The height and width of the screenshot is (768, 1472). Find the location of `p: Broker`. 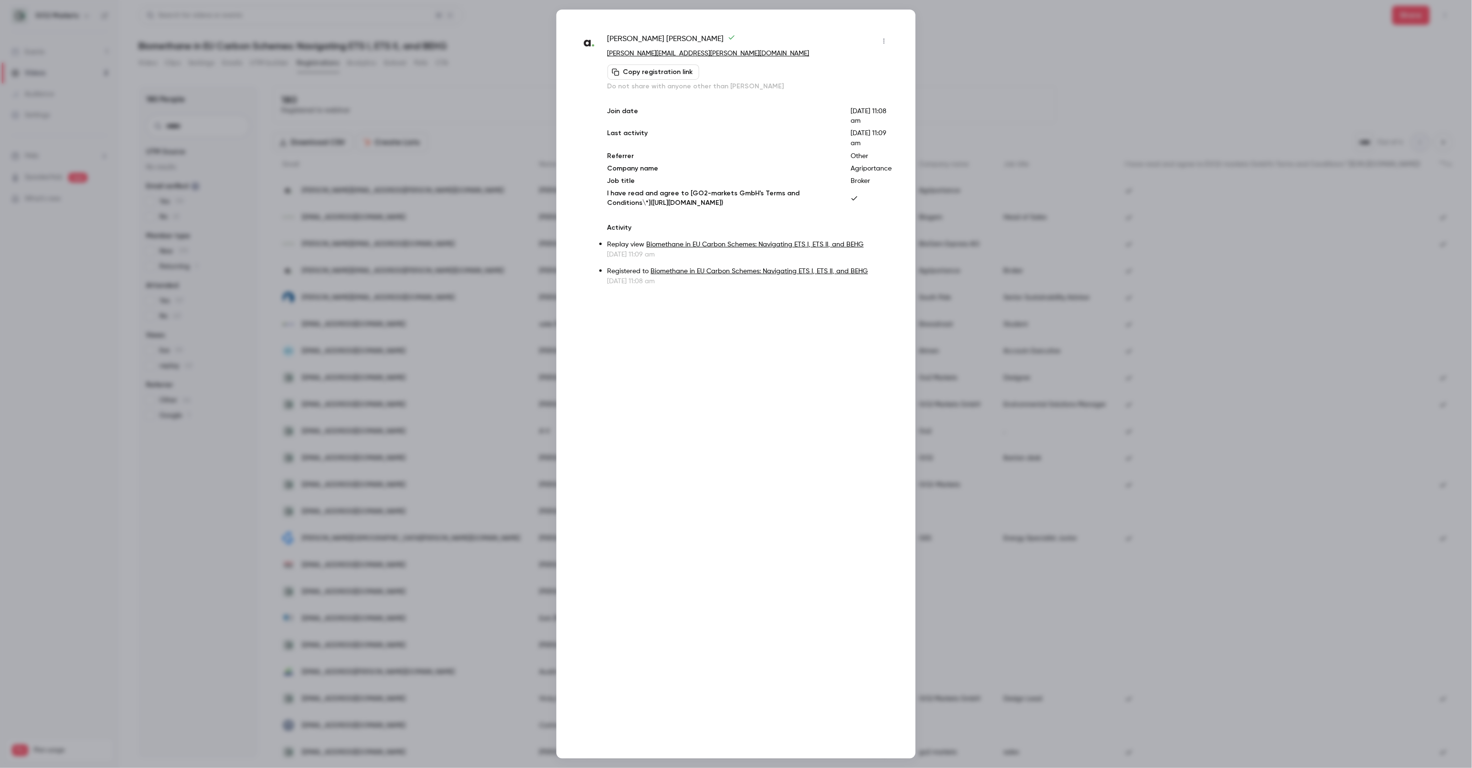

p: Broker is located at coordinates (871, 181).